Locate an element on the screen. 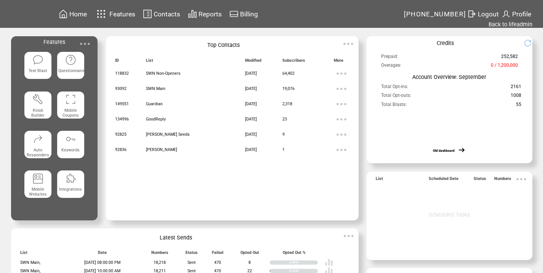 Image resolution: width=543 pixels, height=273 pixels. span: Kiosk Builder is located at coordinates (38, 113).